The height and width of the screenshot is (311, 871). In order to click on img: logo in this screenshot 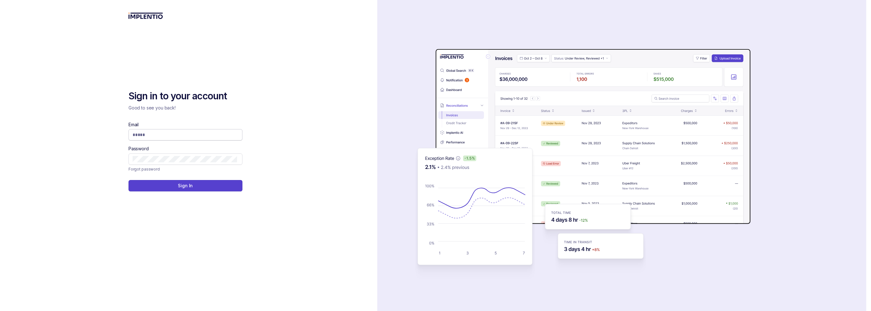, I will do `click(146, 16)`.